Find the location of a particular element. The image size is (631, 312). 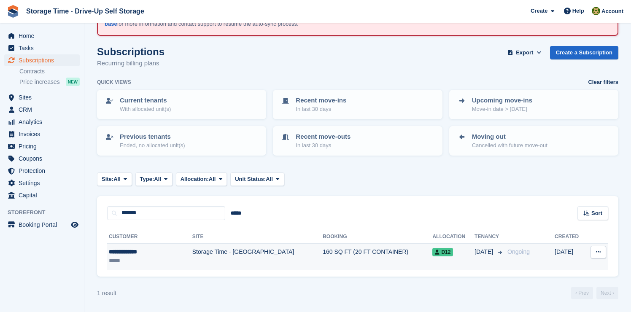

span: Booking Portal is located at coordinates (44, 225).